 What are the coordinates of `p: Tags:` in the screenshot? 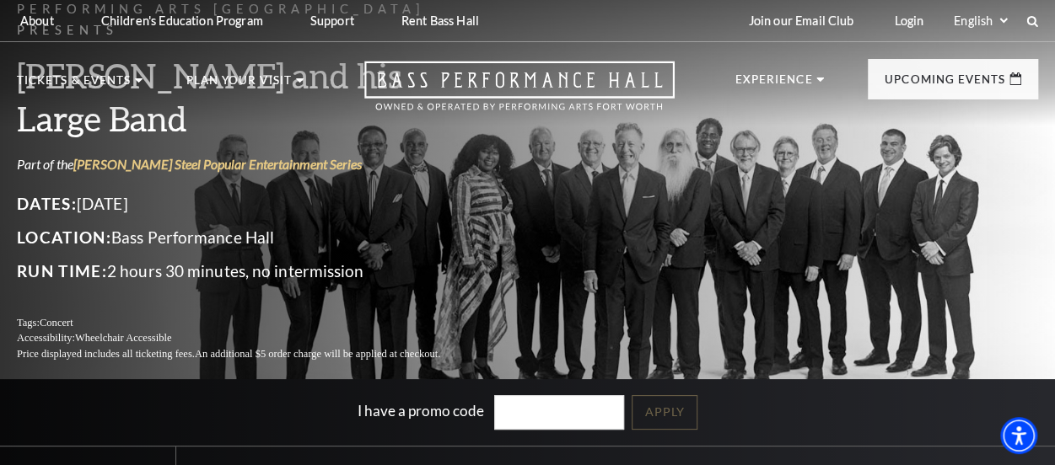 It's located at (249, 323).